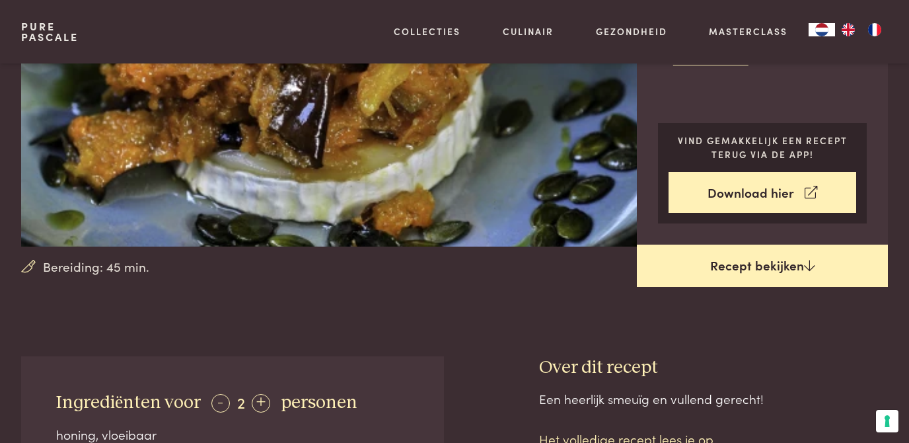  What do you see at coordinates (861, 30) in the screenshot?
I see `ul: Language list` at bounding box center [861, 30].